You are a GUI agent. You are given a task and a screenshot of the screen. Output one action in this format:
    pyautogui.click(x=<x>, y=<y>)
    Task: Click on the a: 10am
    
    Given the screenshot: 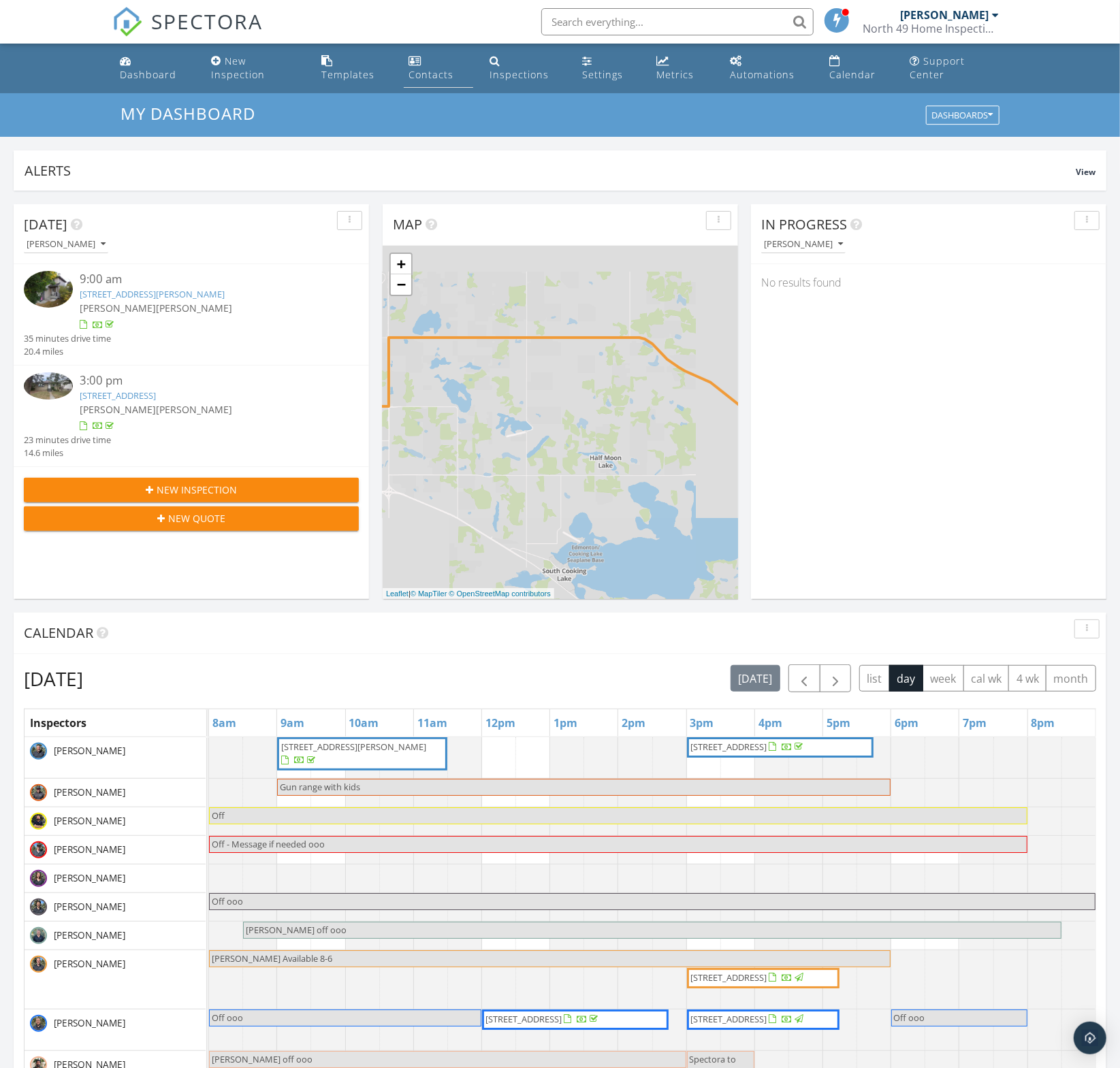 What is the action you would take?
    pyautogui.click(x=365, y=723)
    